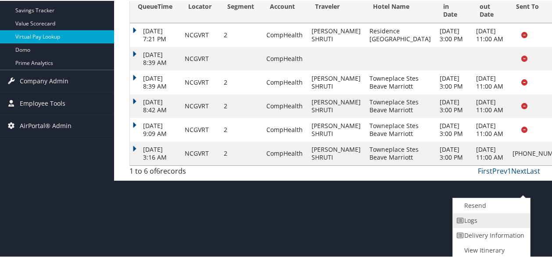  Describe the element at coordinates (176, 172) in the screenshot. I see `div: 1 to 6 of records` at that location.